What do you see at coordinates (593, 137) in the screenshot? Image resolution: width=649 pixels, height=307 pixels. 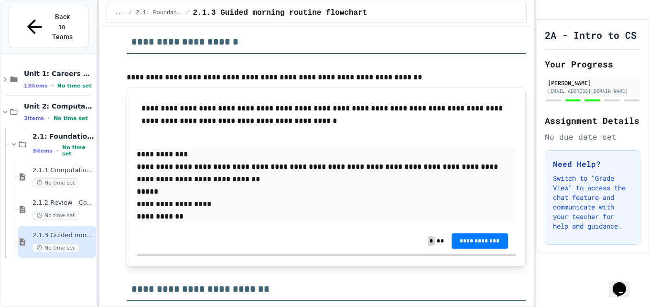 I see `div: No due date set` at bounding box center [593, 137].